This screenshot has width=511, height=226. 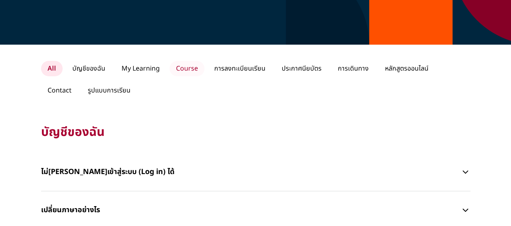 What do you see at coordinates (302, 69) in the screenshot?
I see `p: ประกาศนียบัตร` at bounding box center [302, 69].